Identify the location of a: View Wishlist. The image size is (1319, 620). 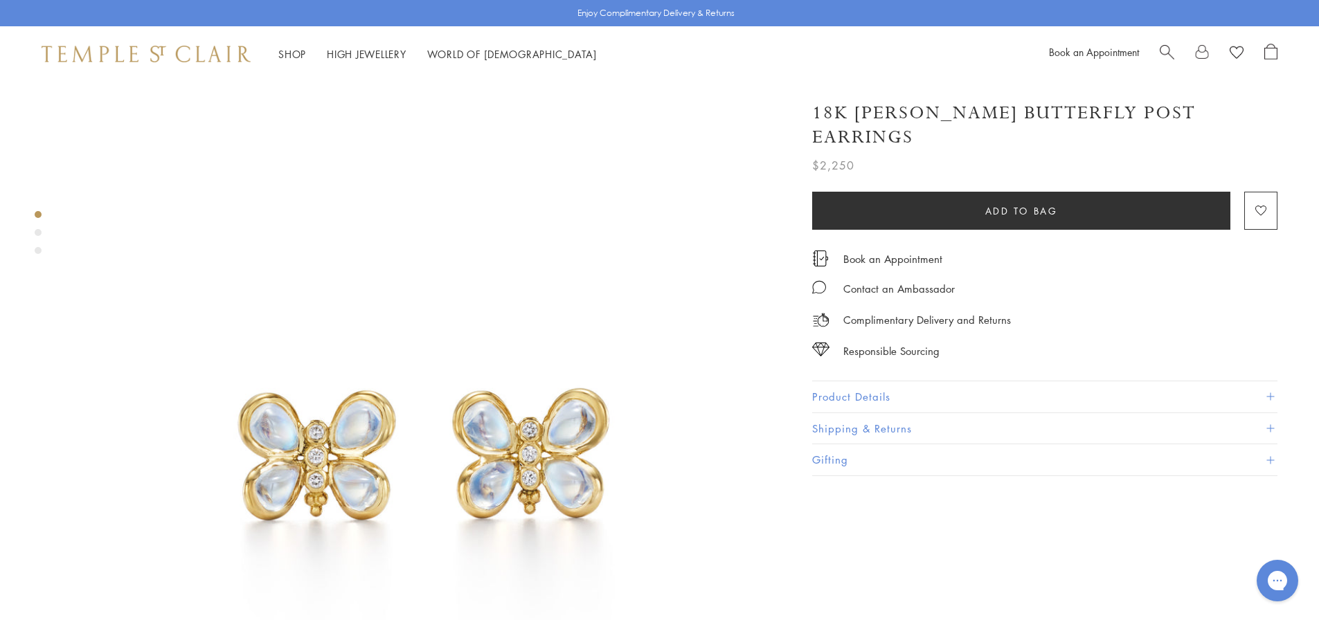
(1236, 54).